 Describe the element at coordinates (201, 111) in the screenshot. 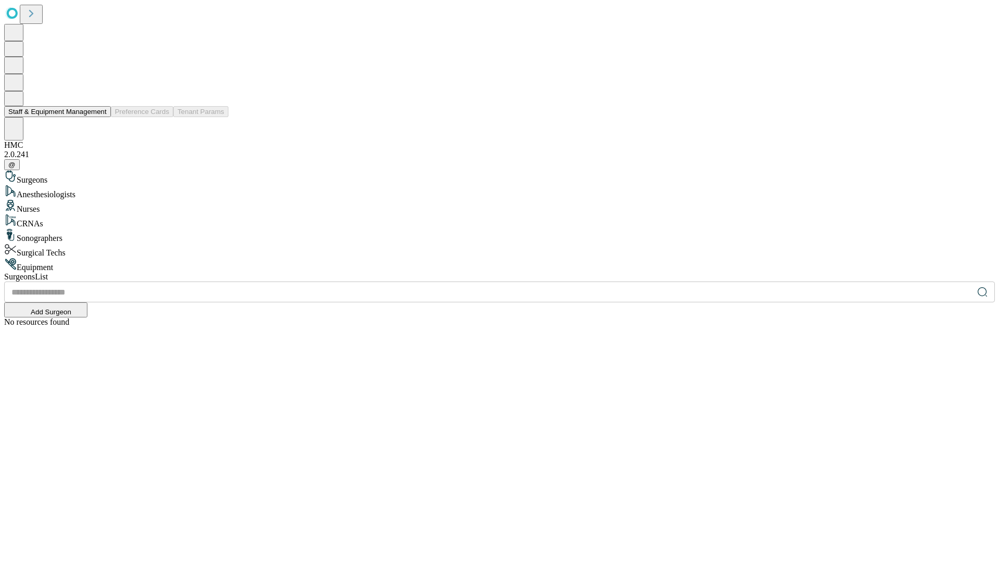

I see `button: Tenant Params` at that location.